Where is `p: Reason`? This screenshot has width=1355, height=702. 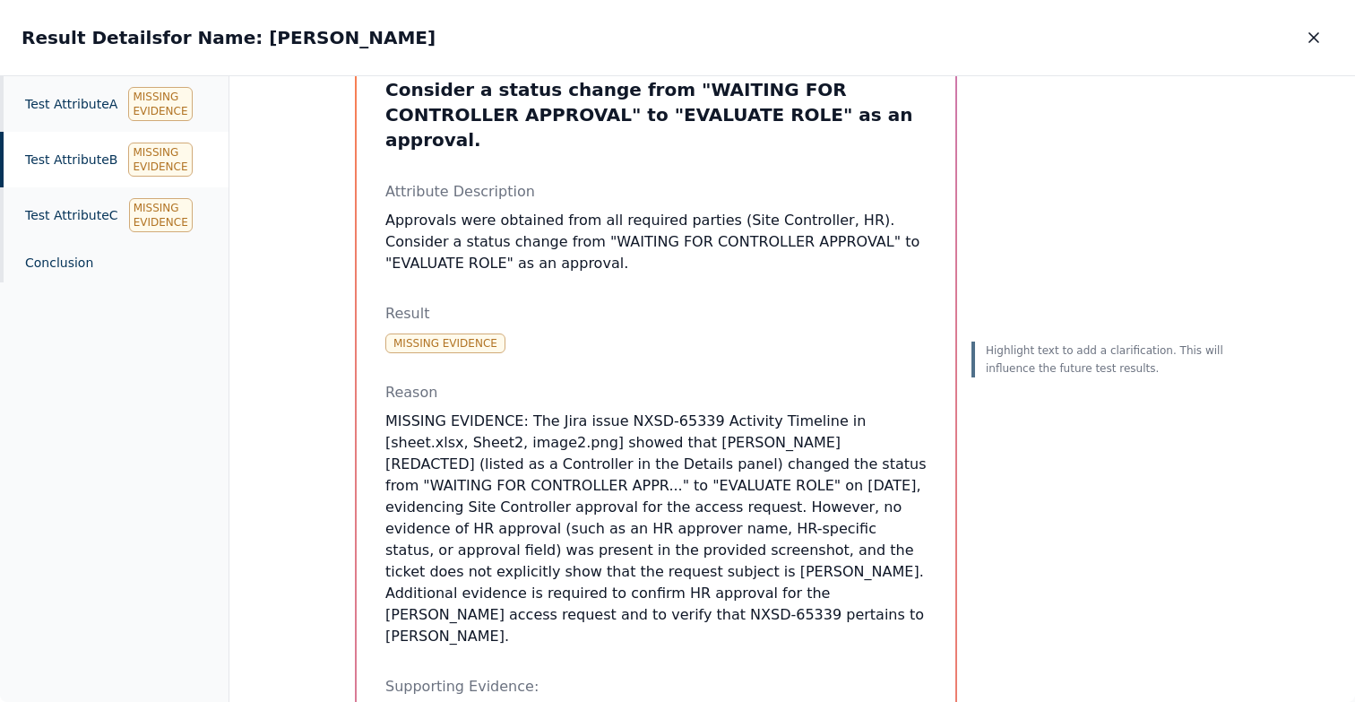
p: Reason is located at coordinates (656, 392).